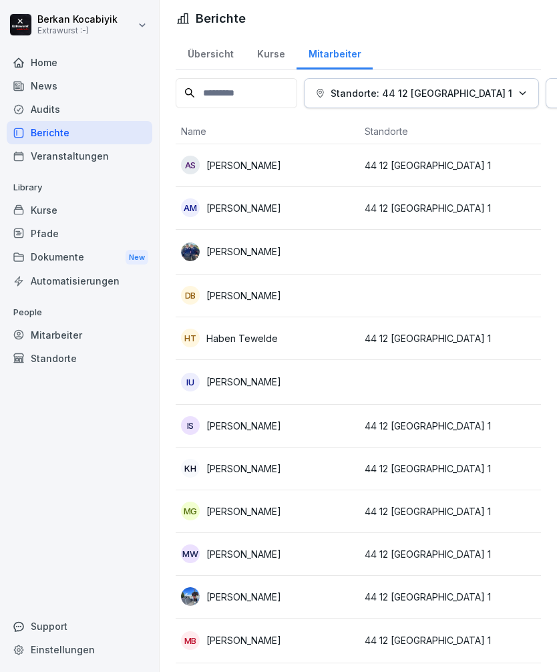 The height and width of the screenshot is (672, 557). What do you see at coordinates (79, 109) in the screenshot?
I see `a: Audits` at bounding box center [79, 109].